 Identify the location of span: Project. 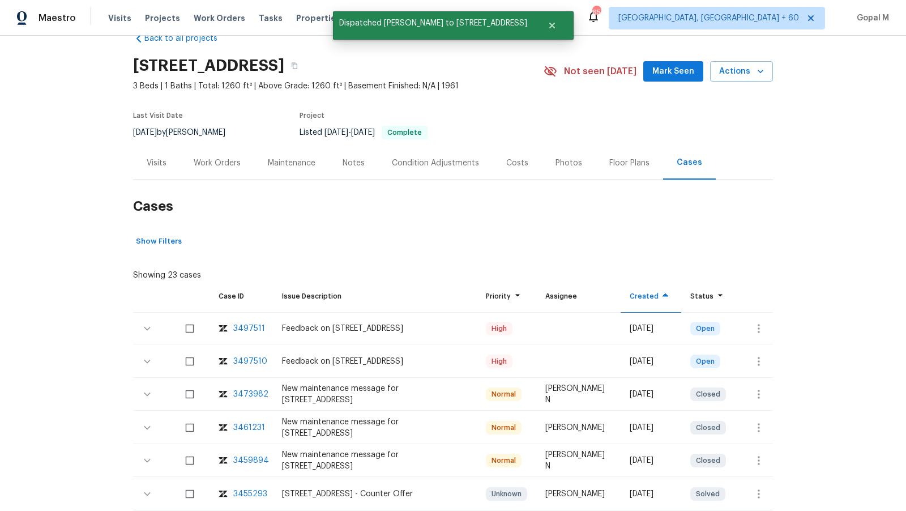
(312, 116).